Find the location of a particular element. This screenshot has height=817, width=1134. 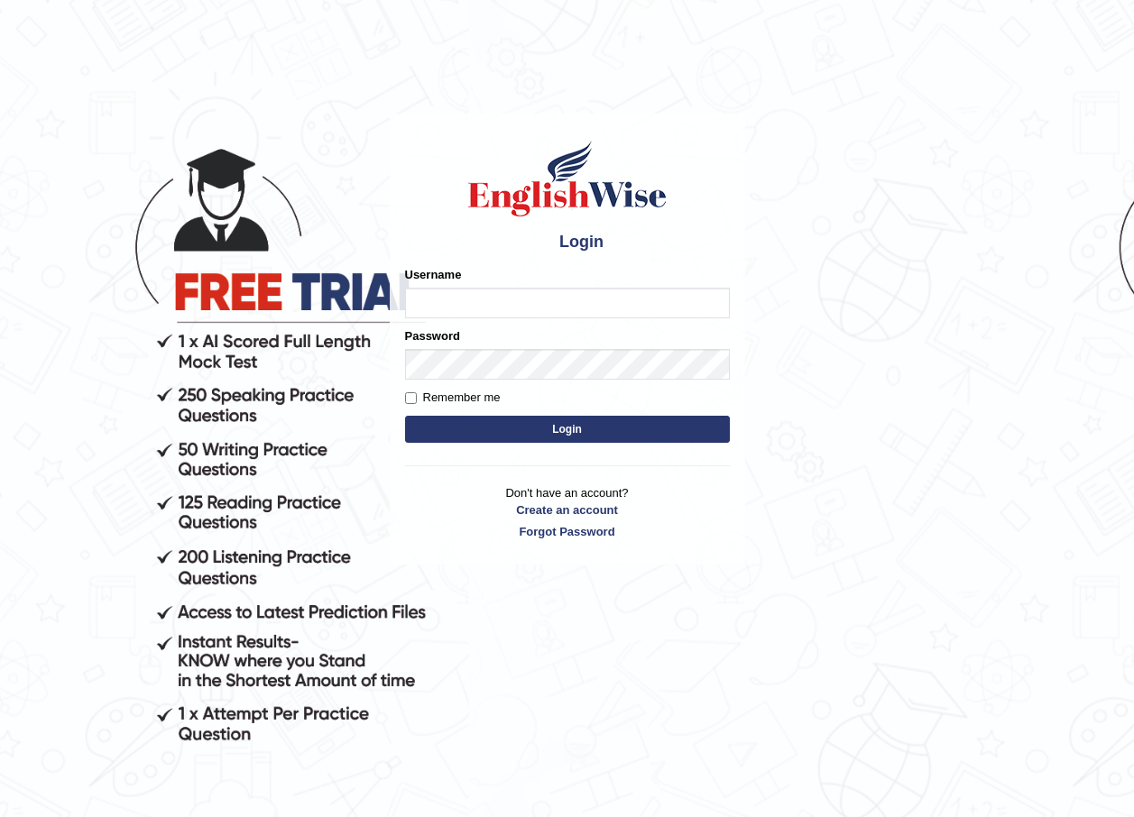

a: Create an account is located at coordinates (567, 510).